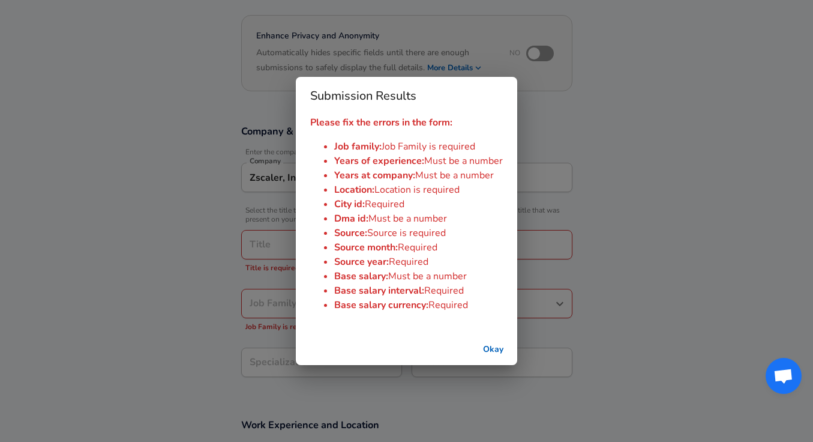 This screenshot has height=442, width=813. Describe the element at coordinates (417, 190) in the screenshot. I see `span: Location is required` at that location.